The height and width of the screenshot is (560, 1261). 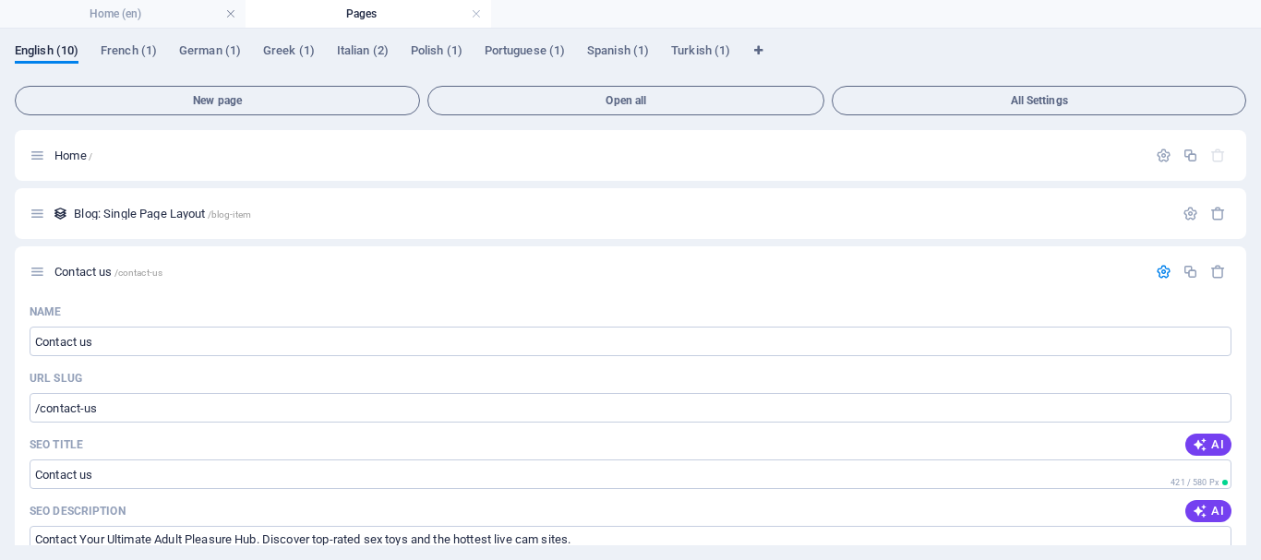 What do you see at coordinates (56, 445) in the screenshot?
I see `p: SEO Title` at bounding box center [56, 445].